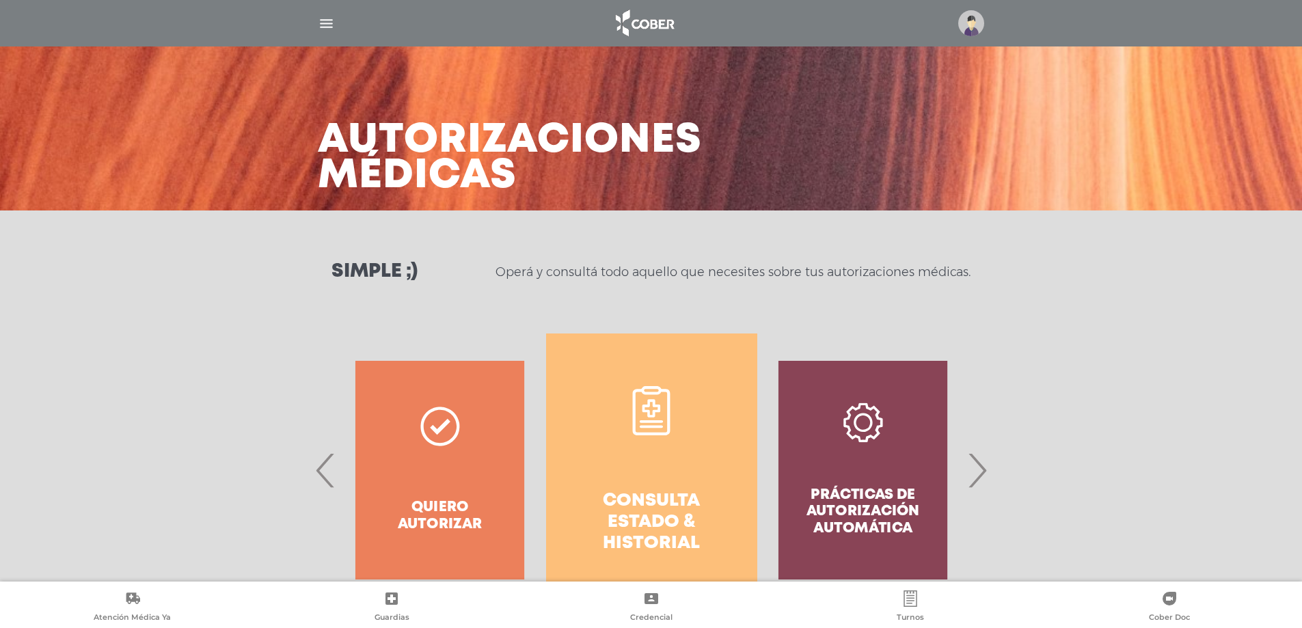  I want to click on a: Consulta estado & historial, so click(651, 470).